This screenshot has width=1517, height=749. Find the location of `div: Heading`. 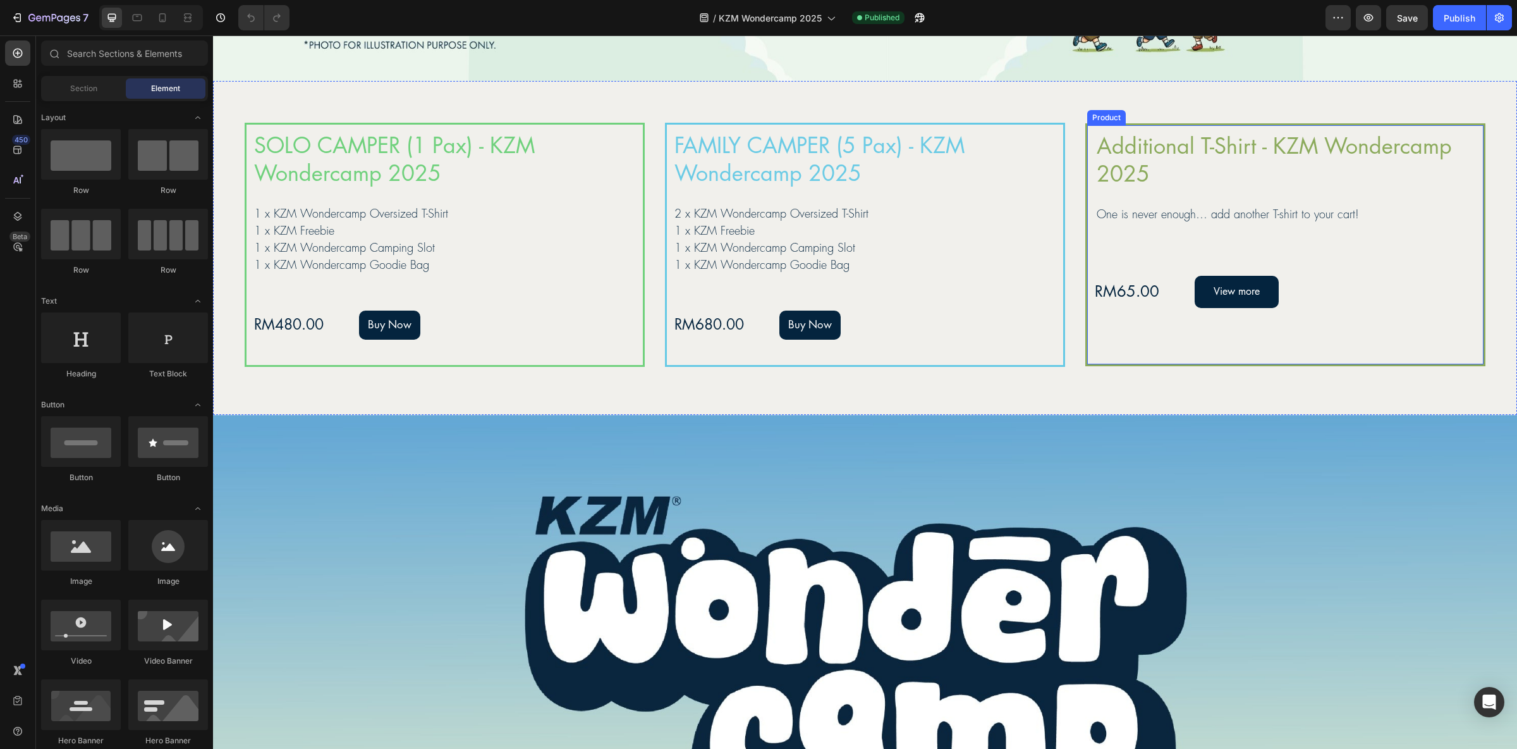

div: Heading is located at coordinates (81, 374).